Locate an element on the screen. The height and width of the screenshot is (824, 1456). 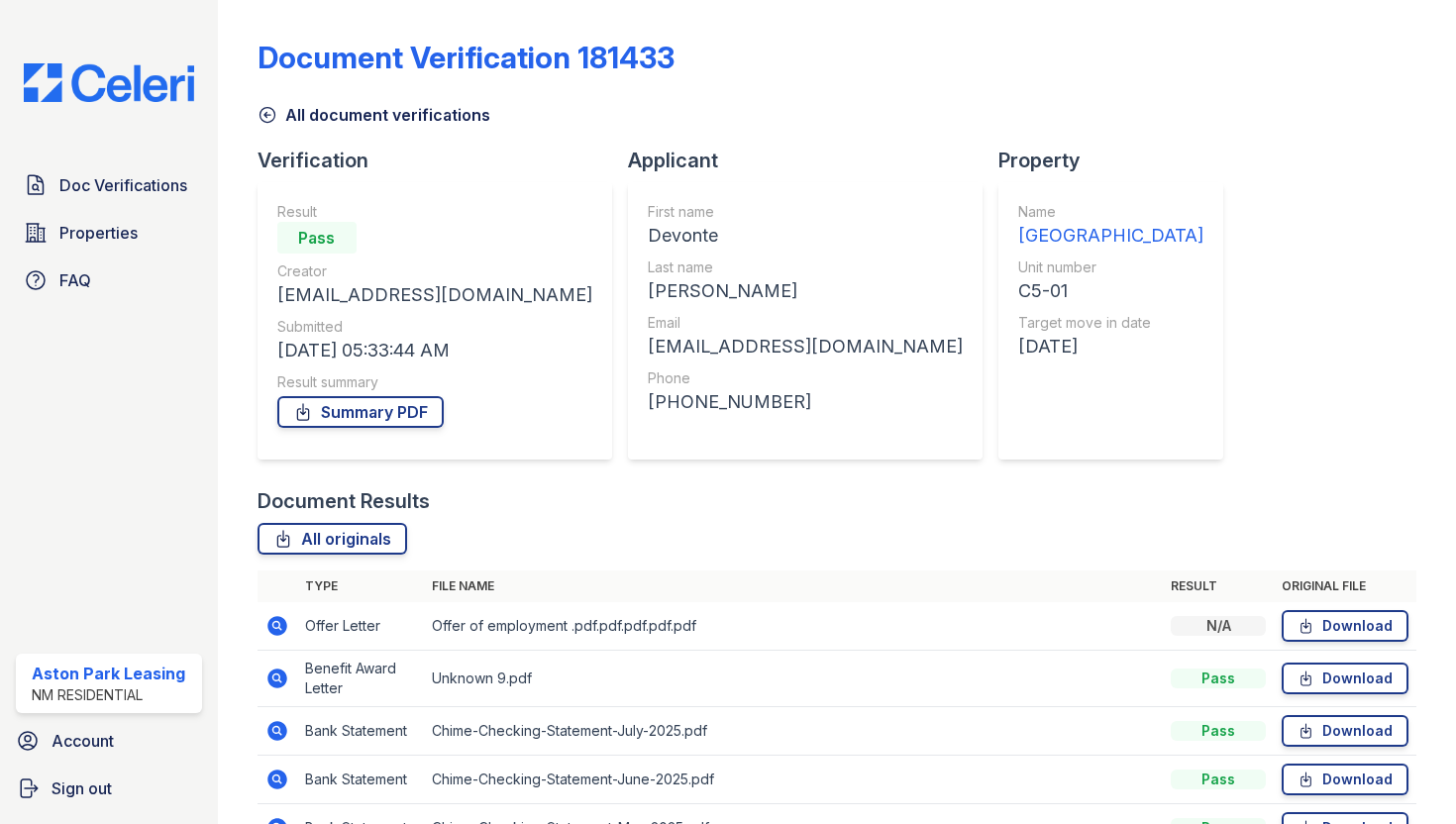
th: Result is located at coordinates (1219, 587).